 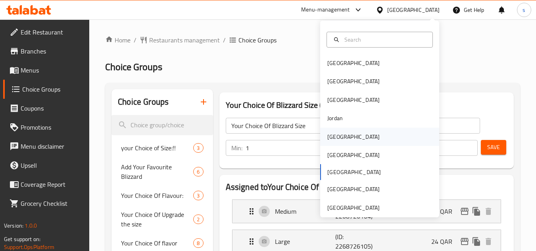 I want to click on span: Upsell, so click(x=52, y=166).